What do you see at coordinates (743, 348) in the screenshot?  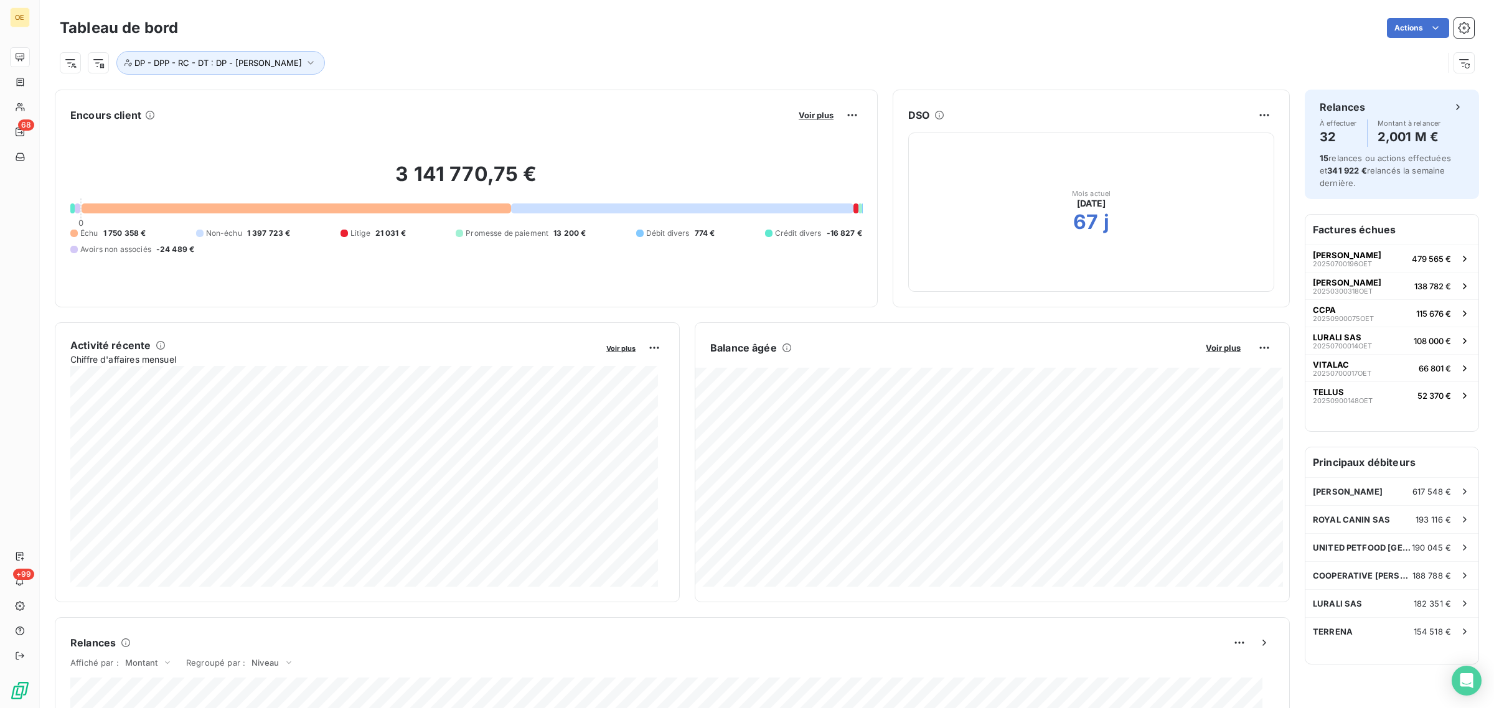 I see `h6: Balance âgée` at bounding box center [743, 348].